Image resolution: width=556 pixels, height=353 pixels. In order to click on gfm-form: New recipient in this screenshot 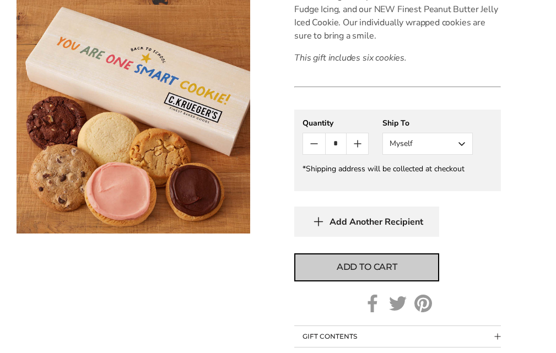, I will do `click(397, 150)`.